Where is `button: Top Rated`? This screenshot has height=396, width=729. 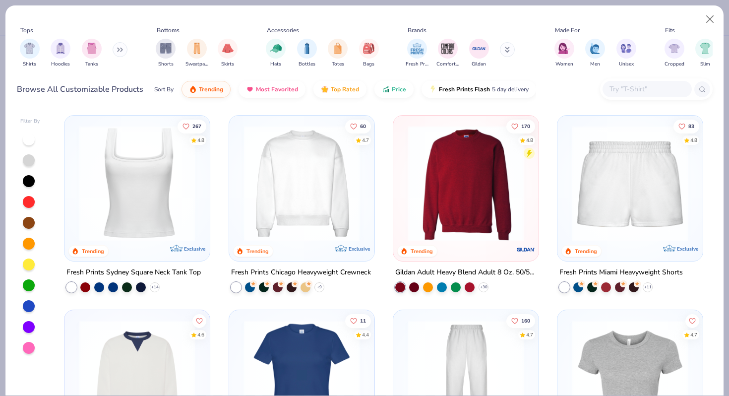
button: Top Rated is located at coordinates (340, 89).